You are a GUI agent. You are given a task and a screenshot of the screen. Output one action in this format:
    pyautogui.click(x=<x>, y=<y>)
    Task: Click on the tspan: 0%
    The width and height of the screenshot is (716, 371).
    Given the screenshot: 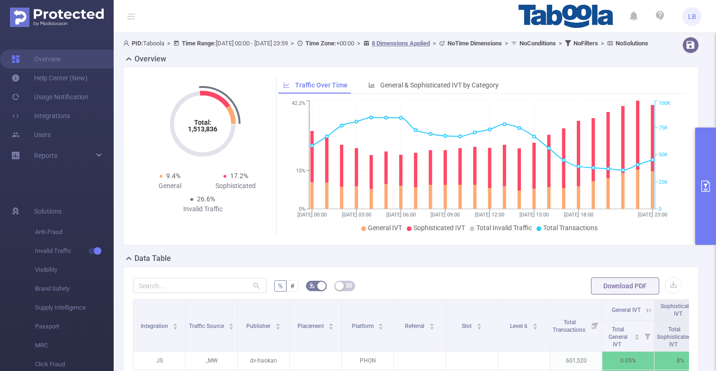 What is the action you would take?
    pyautogui.click(x=302, y=209)
    